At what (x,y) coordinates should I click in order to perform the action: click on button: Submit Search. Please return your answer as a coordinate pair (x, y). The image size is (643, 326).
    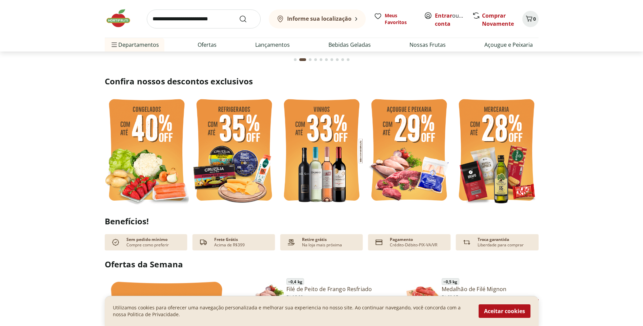
    Looking at the image, I should click on (247, 19).